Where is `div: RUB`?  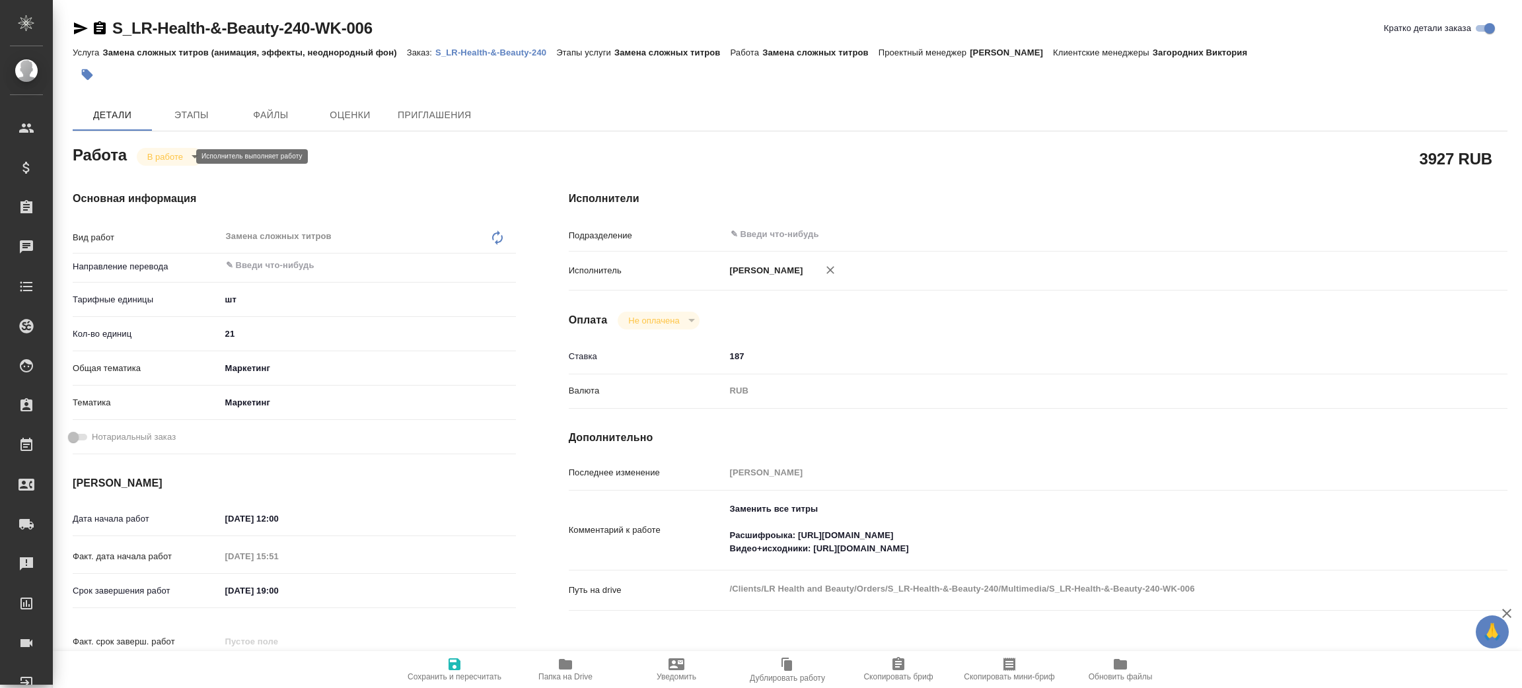
div: RUB is located at coordinates (1077, 391).